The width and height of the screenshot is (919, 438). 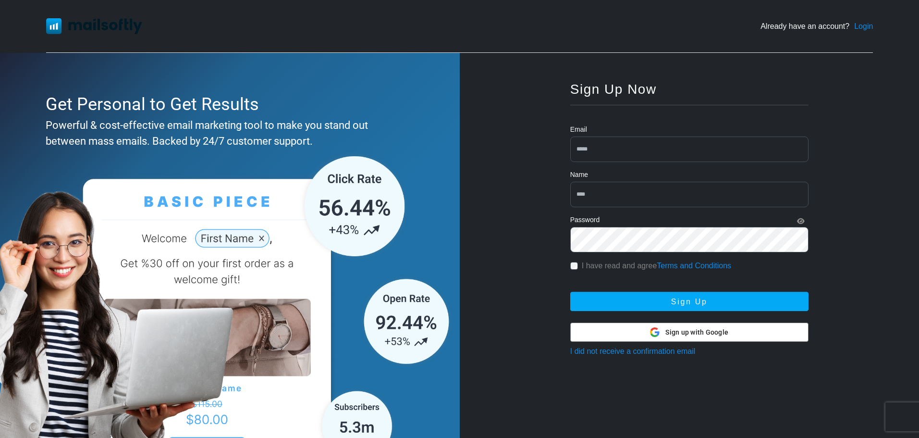 I want to click on span: Sign up with Google, so click(x=697, y=332).